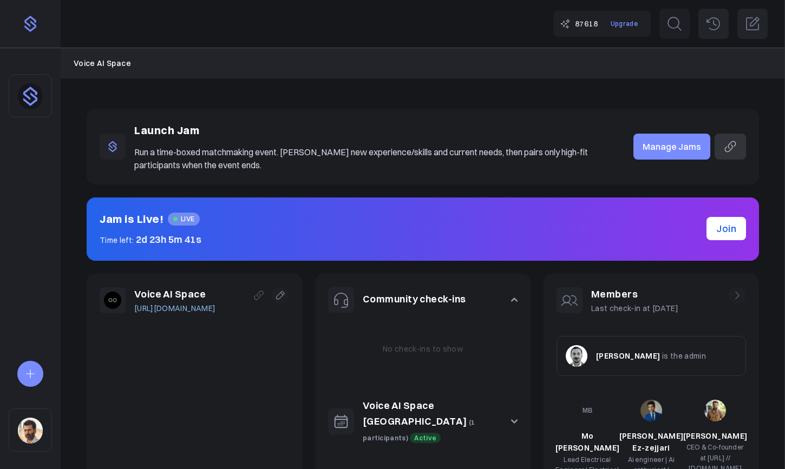  I want to click on span: 87618, so click(586, 24).